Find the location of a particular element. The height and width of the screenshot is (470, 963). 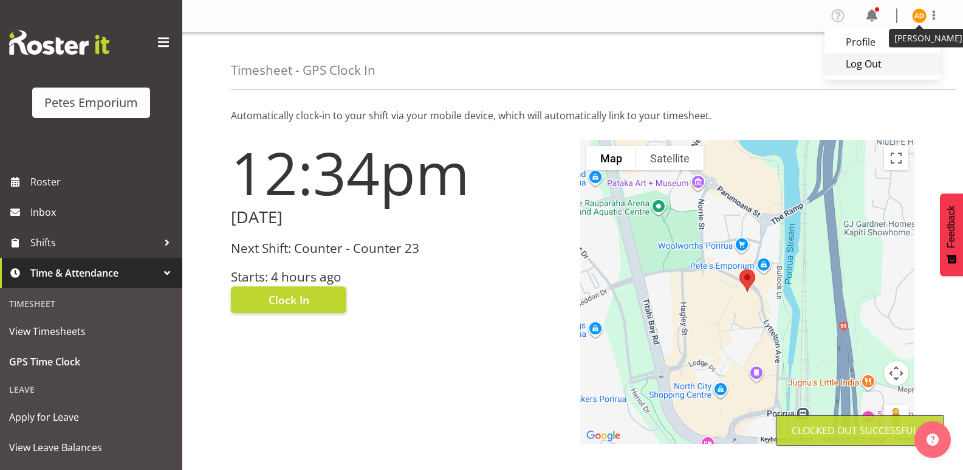

span: Inbox is located at coordinates (103, 212).